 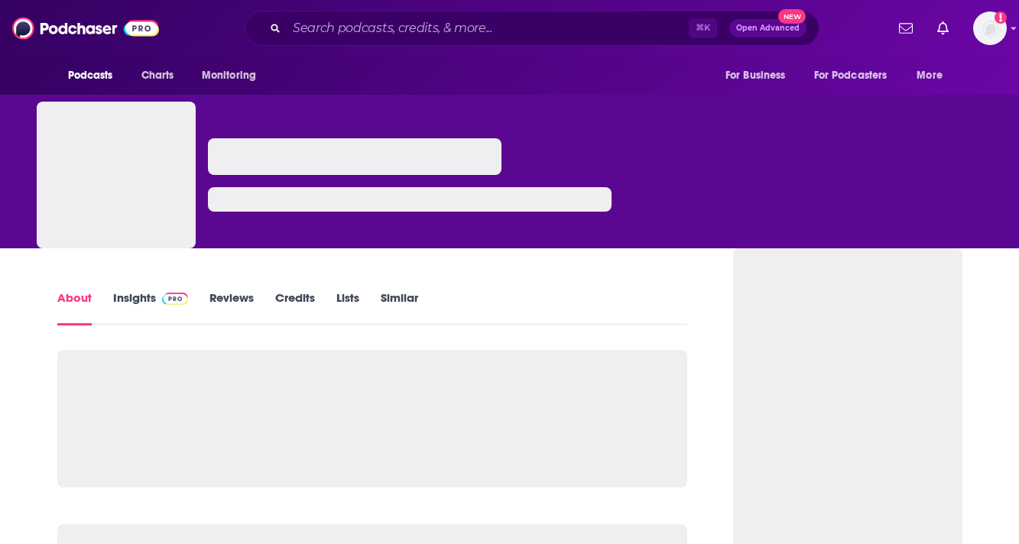 What do you see at coordinates (792, 16) in the screenshot?
I see `span: New` at bounding box center [792, 16].